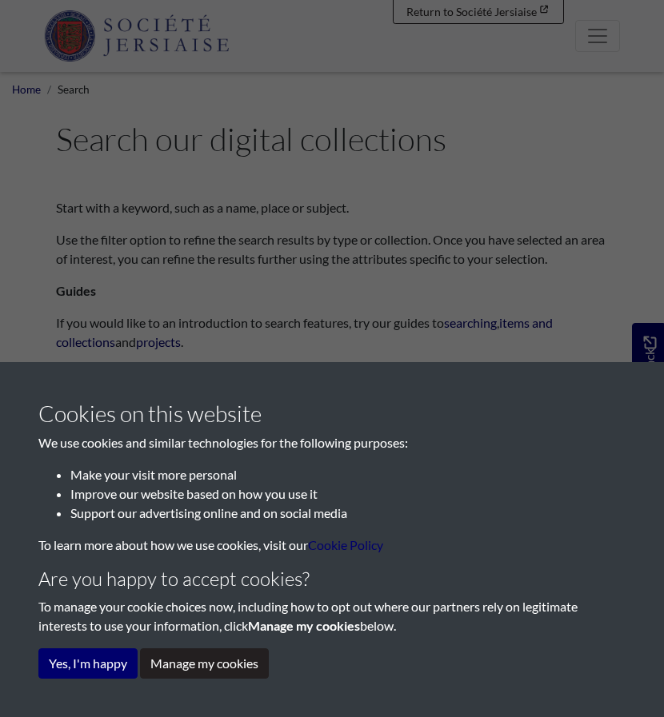  Describe the element at coordinates (332, 579) in the screenshot. I see `h4: Are you happy to accept cookies?` at that location.